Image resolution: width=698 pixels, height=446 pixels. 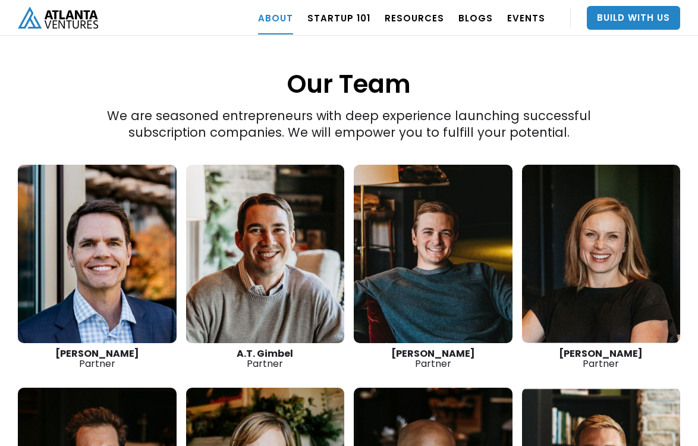 I want to click on a: Startup 101, so click(x=339, y=18).